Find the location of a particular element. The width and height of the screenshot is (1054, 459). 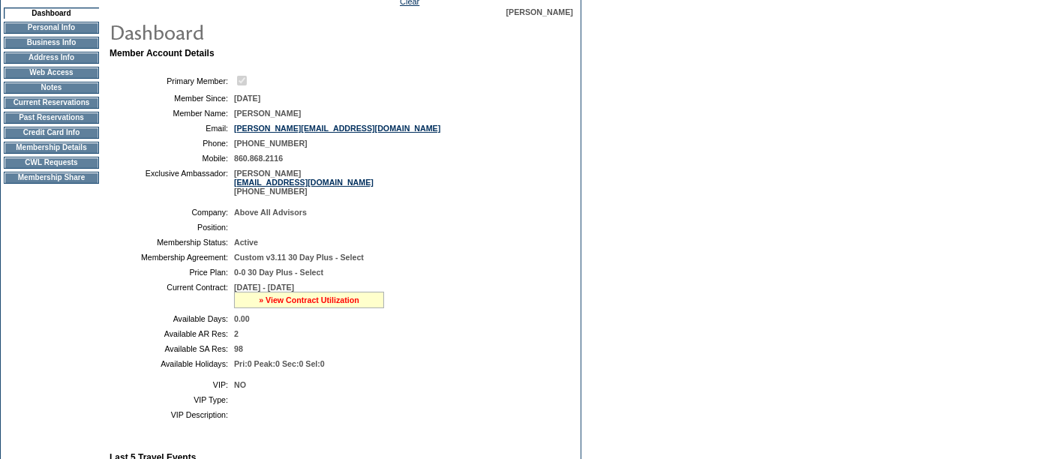

td: Credit Card Info is located at coordinates (51, 133).